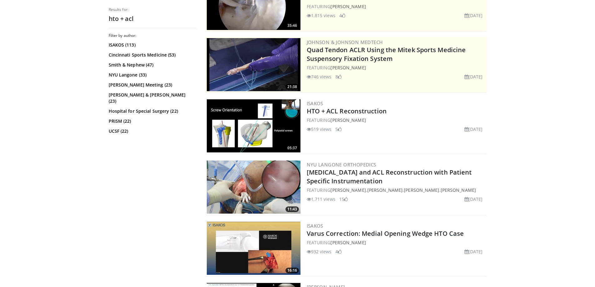 Image resolution: width=595 pixels, height=287 pixels. I want to click on p: Results for:, so click(153, 10).